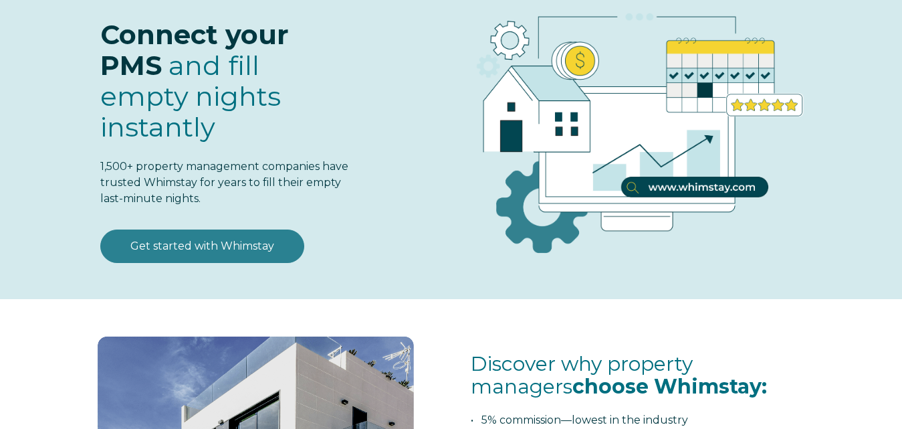  Describe the element at coordinates (669, 386) in the screenshot. I see `span: choose Whimstay:` at that location.